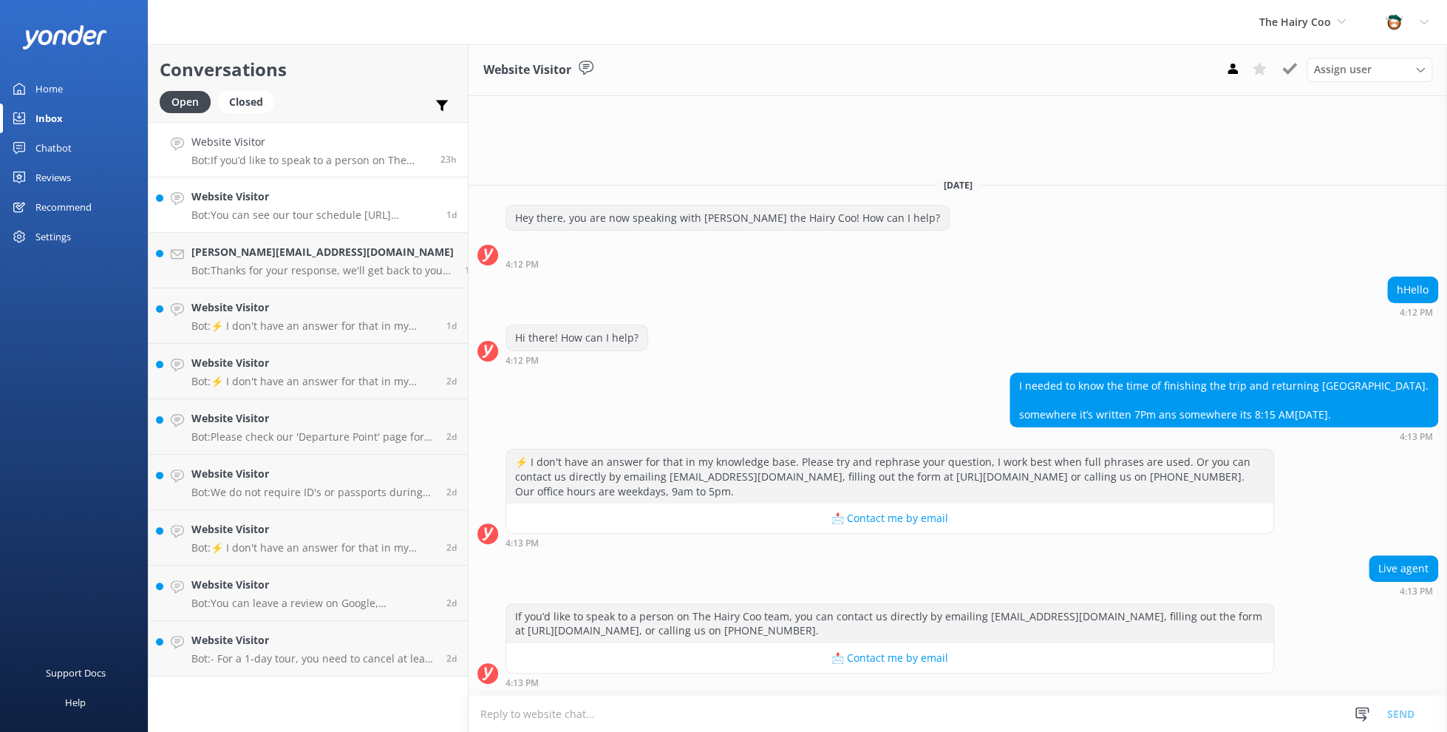  What do you see at coordinates (452, 214) in the screenshot?
I see `span: Sep 14 2025 01:47pm (UTC +01:00) Europe/Dublin` at bounding box center [452, 214].